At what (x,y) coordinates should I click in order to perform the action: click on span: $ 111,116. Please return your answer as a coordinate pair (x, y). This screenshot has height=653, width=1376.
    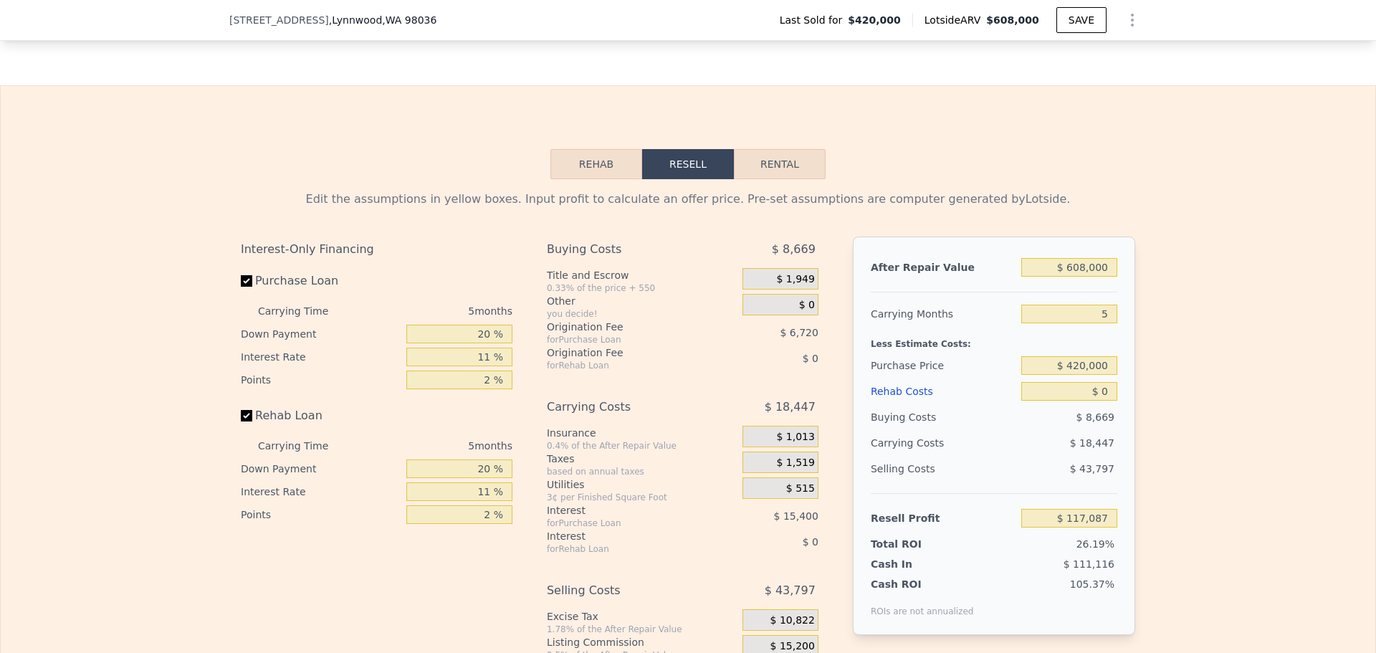
    Looking at the image, I should click on (1089, 564).